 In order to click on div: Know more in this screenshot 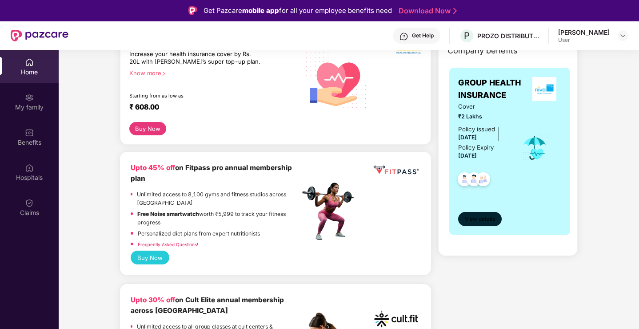, I will do `click(212, 72)`.